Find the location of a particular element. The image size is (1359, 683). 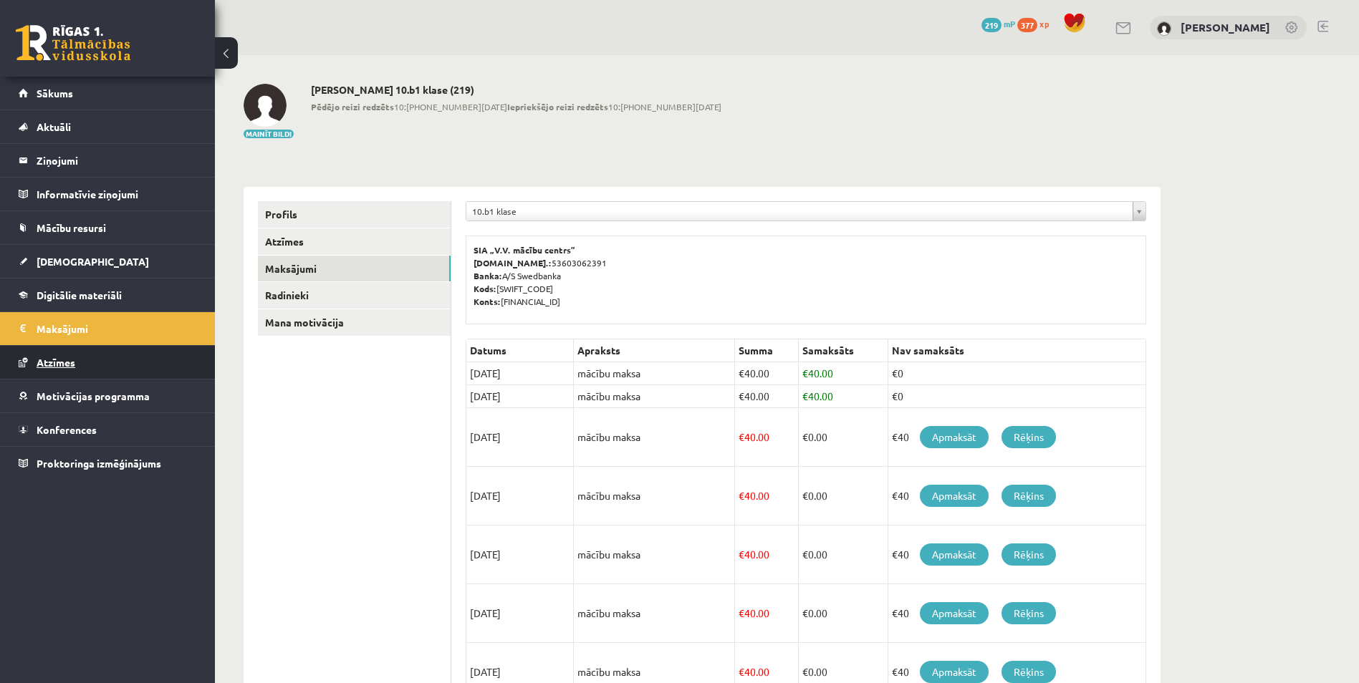

a: Digitālie materiāli is located at coordinates (107, 295).